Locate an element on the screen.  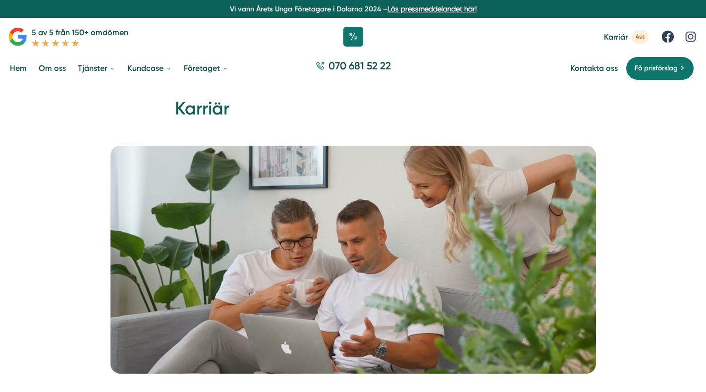
img: Karriär is located at coordinates (353, 259).